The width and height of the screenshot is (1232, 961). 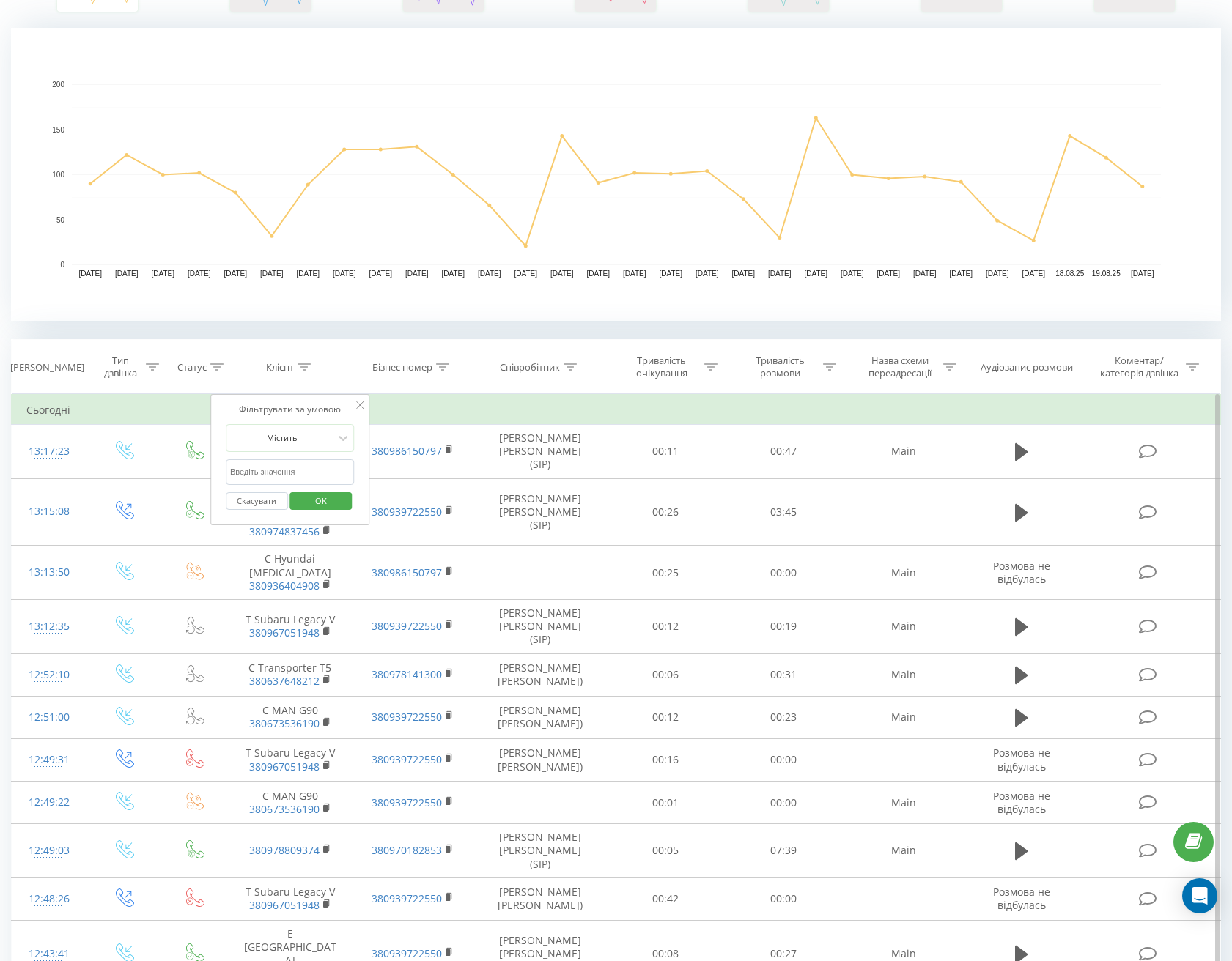 I want to click on div: 13:15:08, so click(x=49, y=511).